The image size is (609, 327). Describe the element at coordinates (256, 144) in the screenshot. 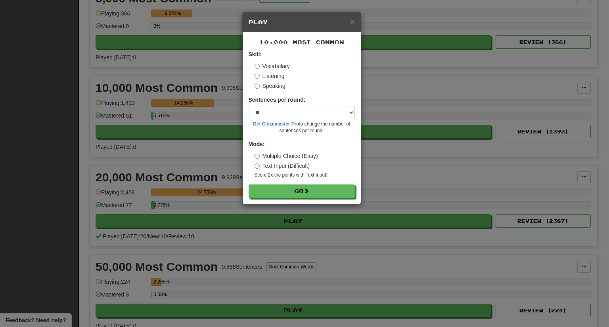

I see `strong: Mode:` at that location.